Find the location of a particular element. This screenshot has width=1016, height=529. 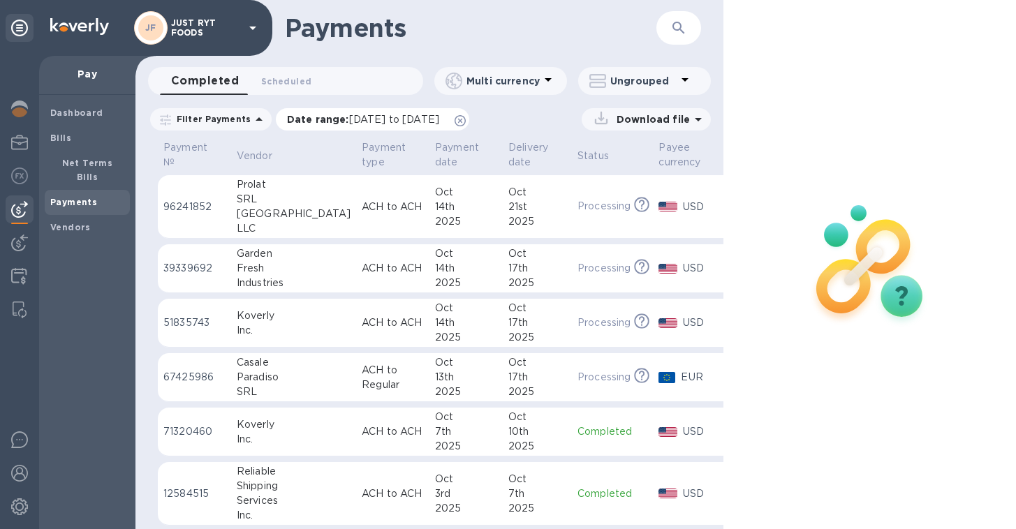

p: Payee currency is located at coordinates (679, 155).